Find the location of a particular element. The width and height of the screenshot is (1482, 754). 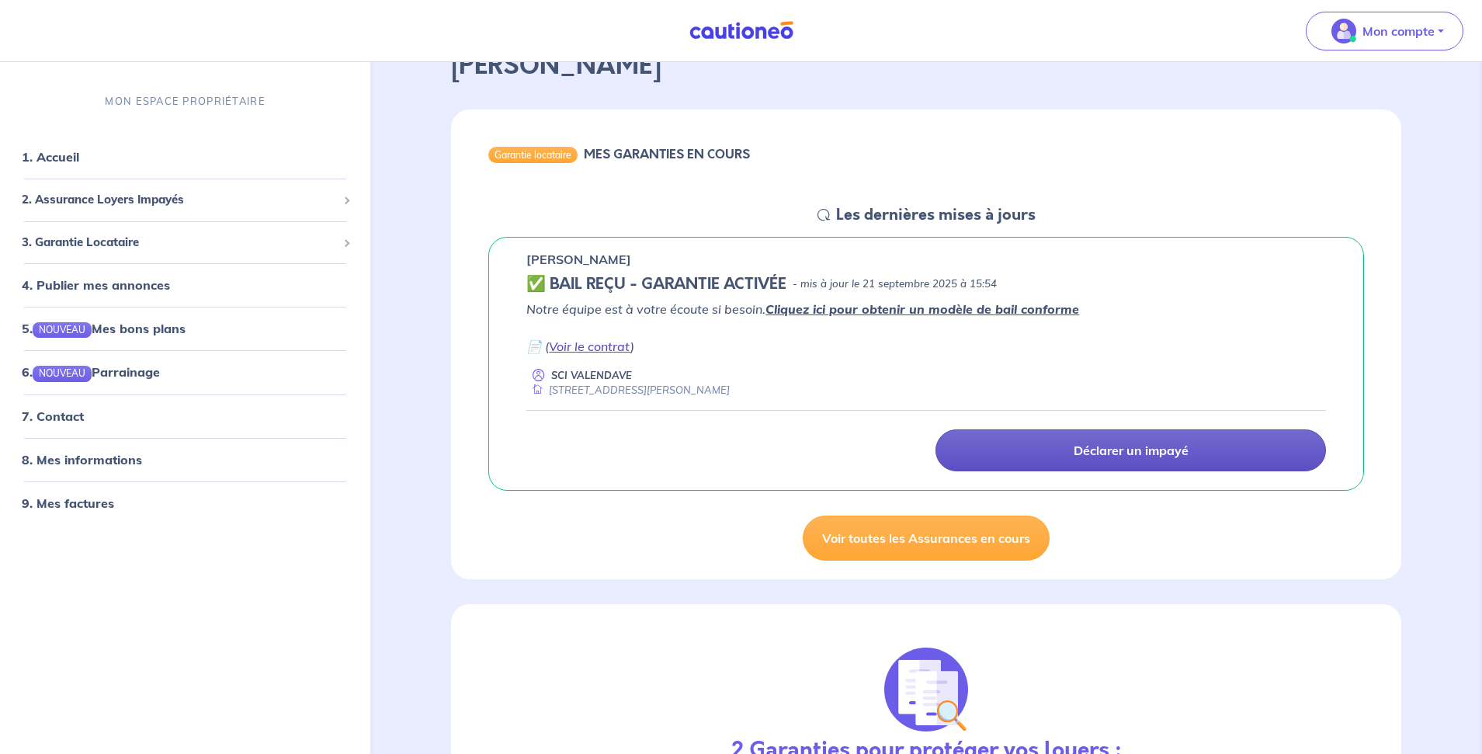

a: Voir toutes les Assurances en cours is located at coordinates (926, 538).